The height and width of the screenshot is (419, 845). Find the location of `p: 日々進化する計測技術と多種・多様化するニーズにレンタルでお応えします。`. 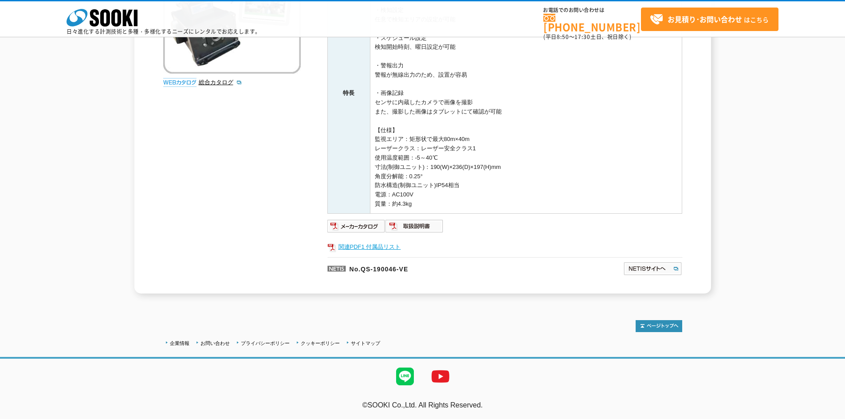

p: 日々進化する計測技術と多種・多様化するニーズにレンタルでお応えします。 is located at coordinates (164, 31).